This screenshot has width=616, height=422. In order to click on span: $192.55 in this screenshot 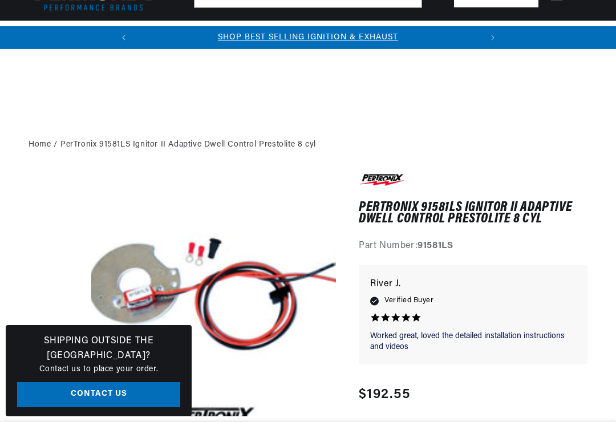, I will do `click(384, 395)`.